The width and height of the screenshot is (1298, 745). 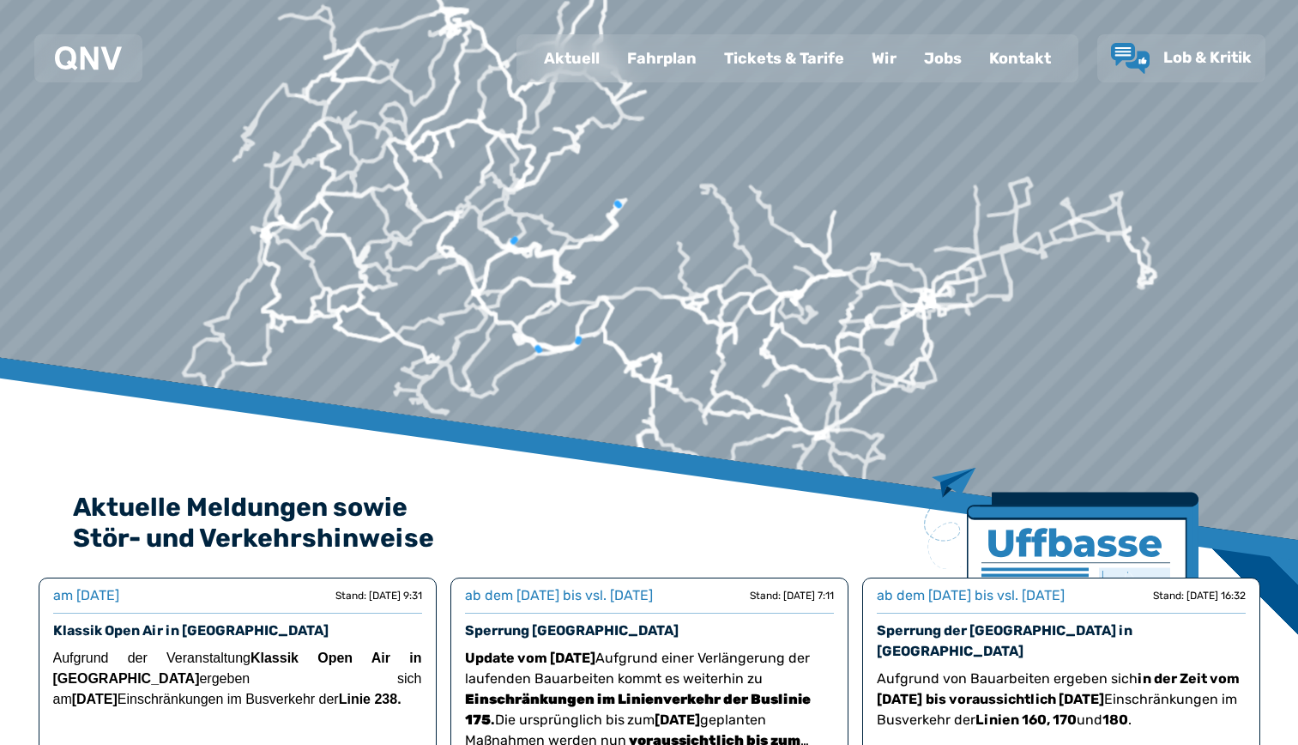 What do you see at coordinates (884, 58) in the screenshot?
I see `div: Wir` at bounding box center [884, 58].